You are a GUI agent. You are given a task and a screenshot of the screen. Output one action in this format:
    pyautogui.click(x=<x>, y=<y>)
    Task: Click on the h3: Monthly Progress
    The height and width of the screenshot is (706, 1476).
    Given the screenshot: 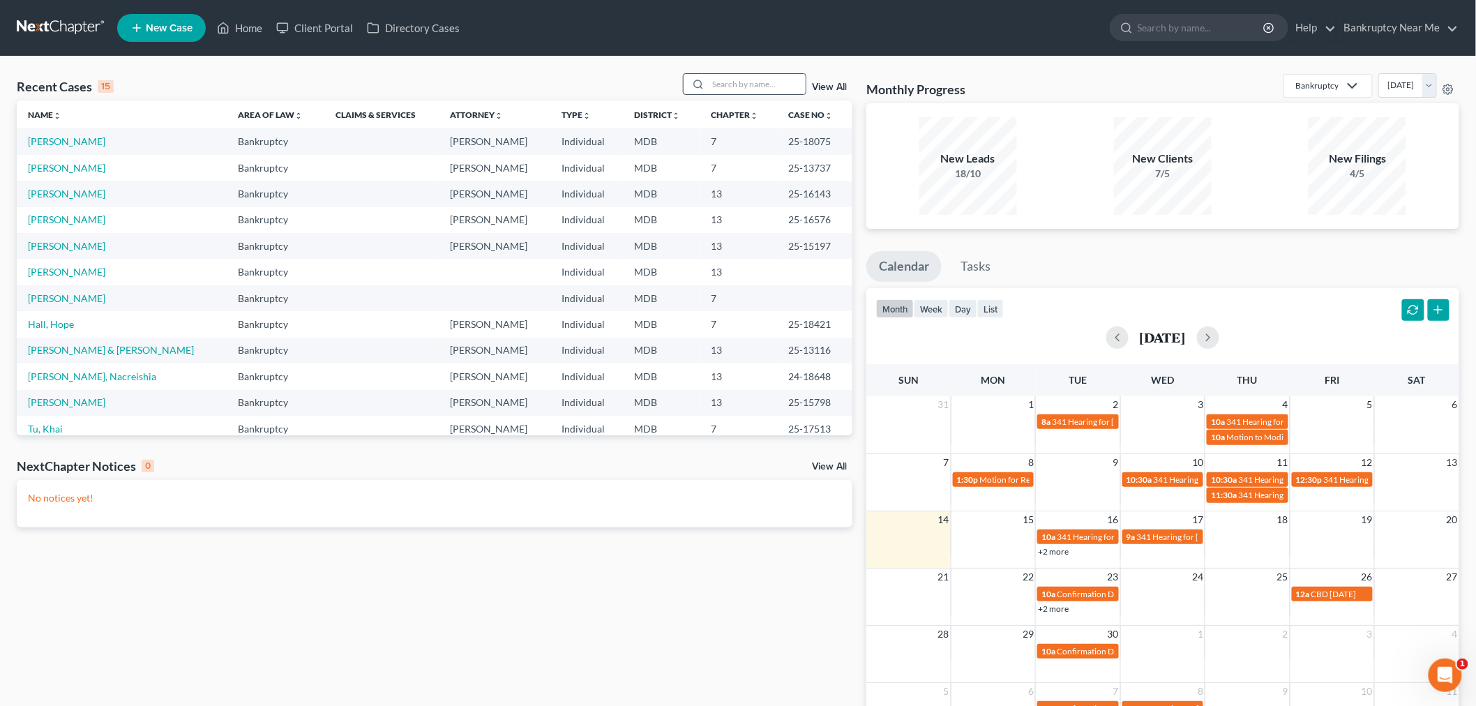 What is the action you would take?
    pyautogui.click(x=916, y=89)
    